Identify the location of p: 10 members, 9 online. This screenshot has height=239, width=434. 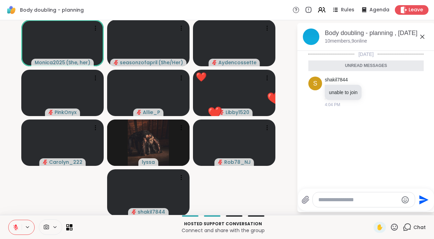
(346, 41).